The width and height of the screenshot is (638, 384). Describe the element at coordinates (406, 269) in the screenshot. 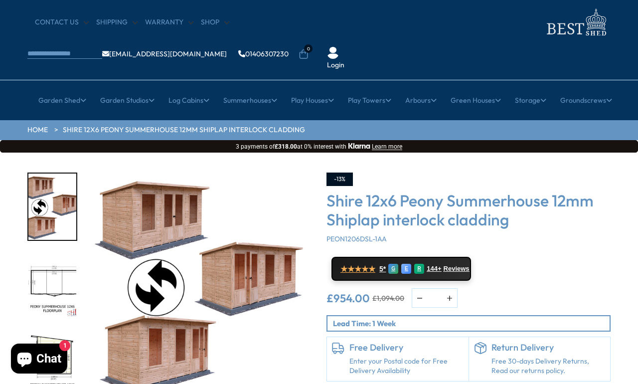

I see `div: E` at that location.